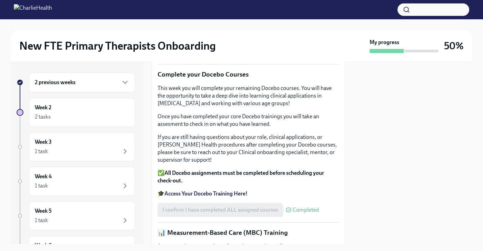 The width and height of the screenshot is (483, 251). I want to click on h6: Week 2, so click(43, 108).